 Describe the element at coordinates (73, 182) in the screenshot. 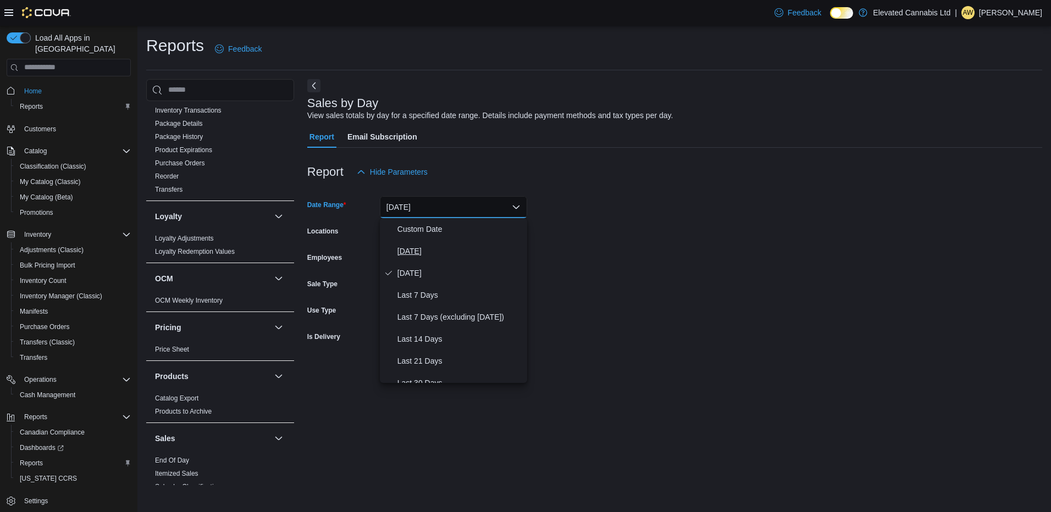

I see `button: My Catalog (Classic)` at that location.